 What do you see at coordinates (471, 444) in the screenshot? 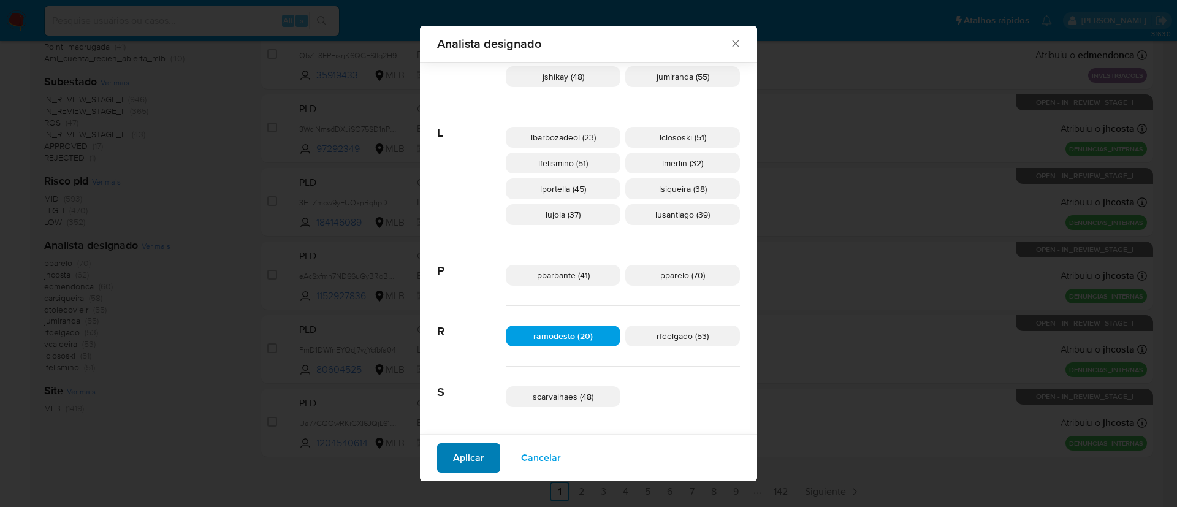
I see `span: V` at bounding box center [471, 444].